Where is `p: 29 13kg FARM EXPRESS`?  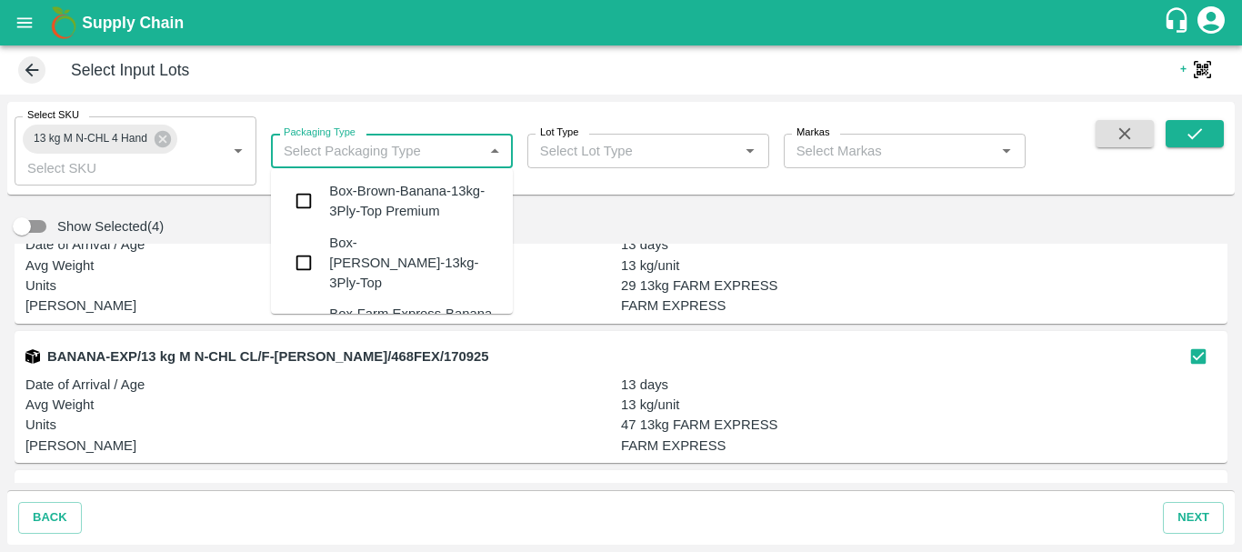
p: 29 13kg FARM EXPRESS is located at coordinates (918, 286).